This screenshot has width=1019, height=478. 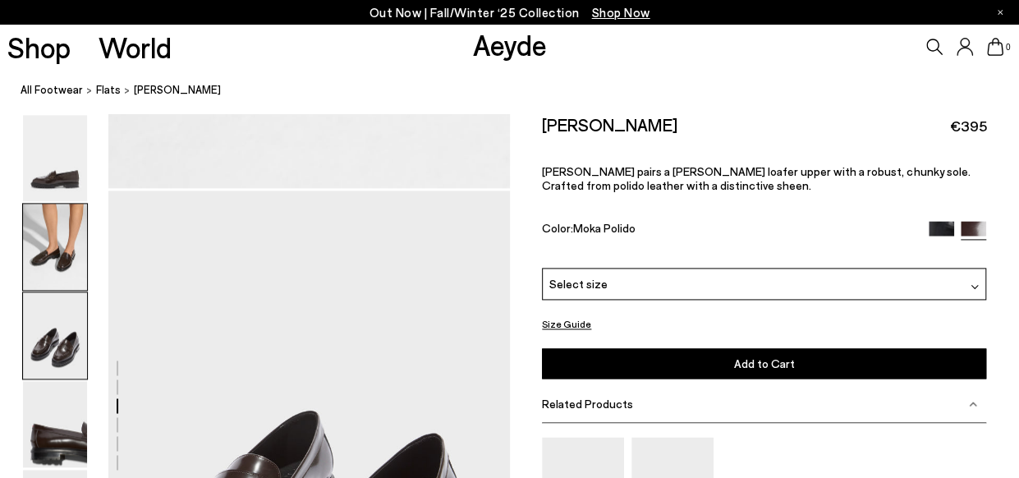 What do you see at coordinates (108, 90) in the screenshot?
I see `a: flats` at bounding box center [108, 90].